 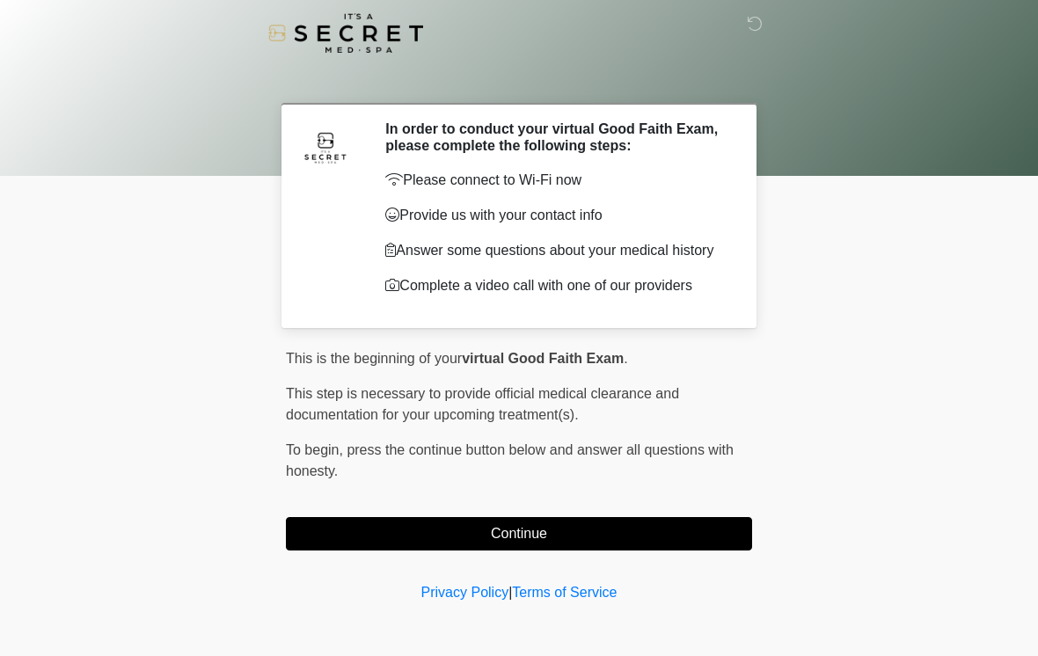 I want to click on p: Answer some questions about your medical history, so click(x=555, y=251).